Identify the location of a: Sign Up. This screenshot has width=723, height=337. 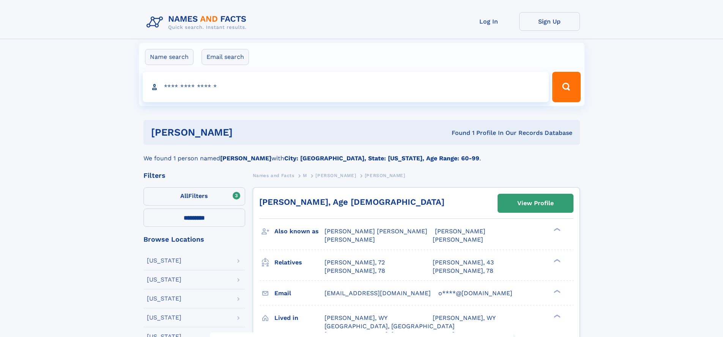
(549, 21).